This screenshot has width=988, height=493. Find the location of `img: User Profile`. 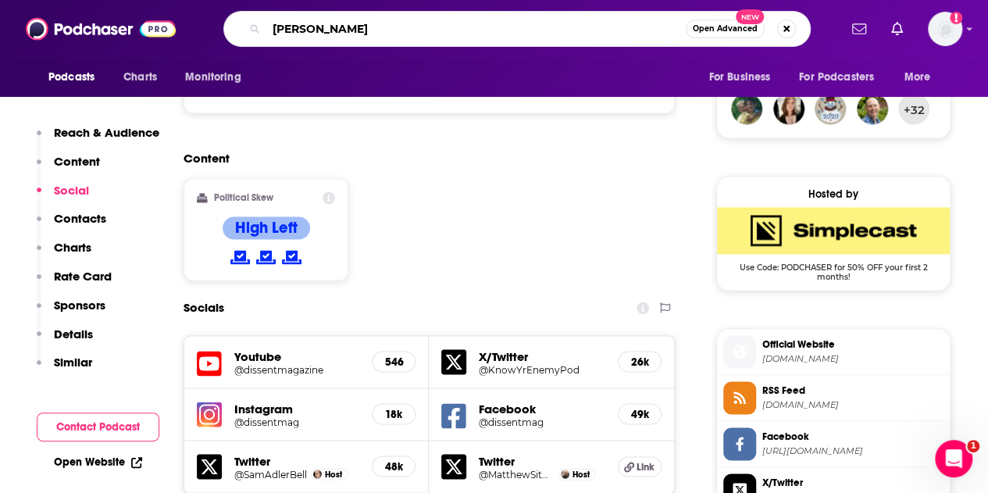

img: User Profile is located at coordinates (945, 29).